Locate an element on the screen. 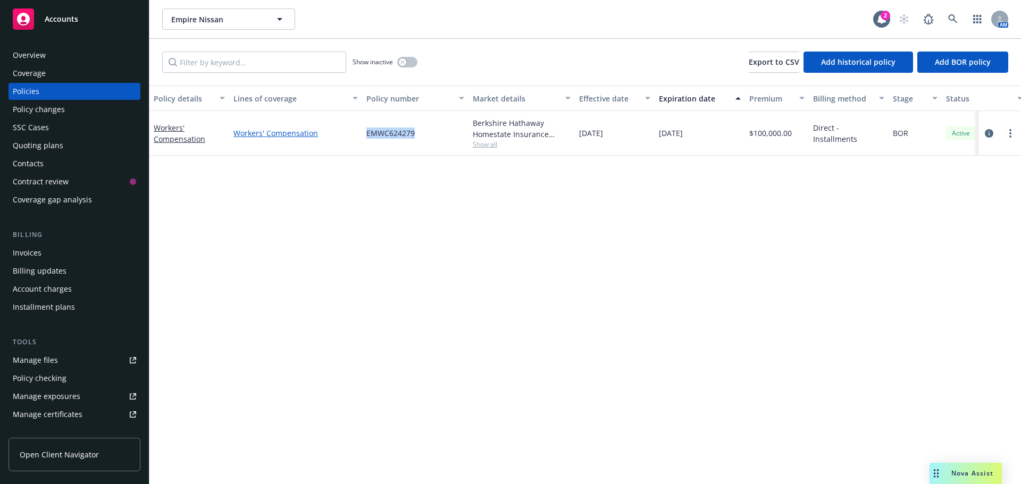  a: Manage claims is located at coordinates (74, 433).